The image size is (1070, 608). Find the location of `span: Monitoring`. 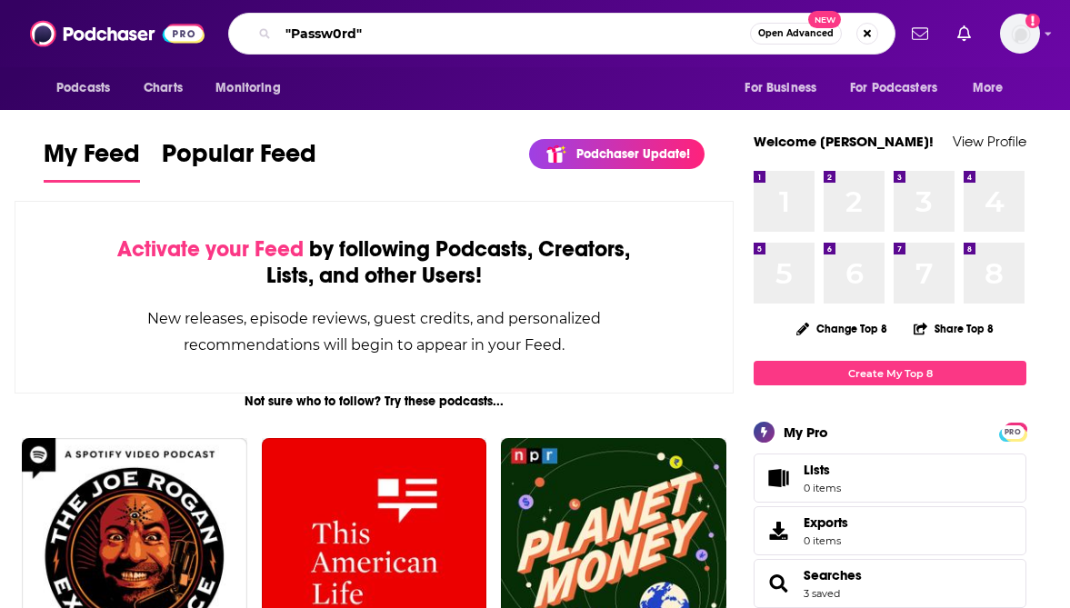

span: Monitoring is located at coordinates (247, 88).